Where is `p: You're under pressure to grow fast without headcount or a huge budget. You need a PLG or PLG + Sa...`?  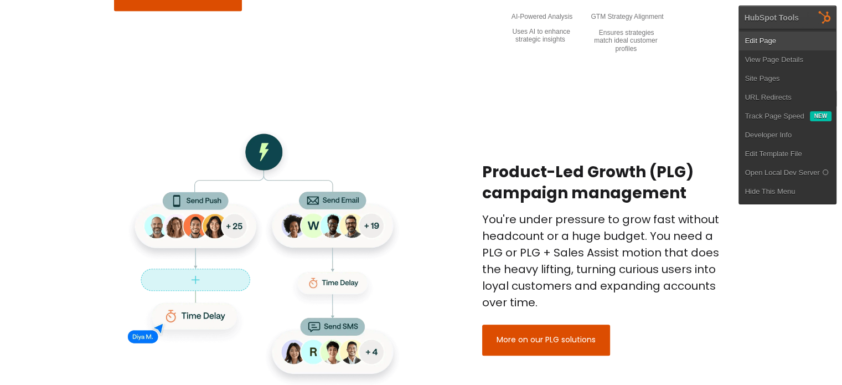
p: You're under pressure to grow fast without headcount or a huge budget. You need a PLG or PLG + Sa... is located at coordinates (605, 261).